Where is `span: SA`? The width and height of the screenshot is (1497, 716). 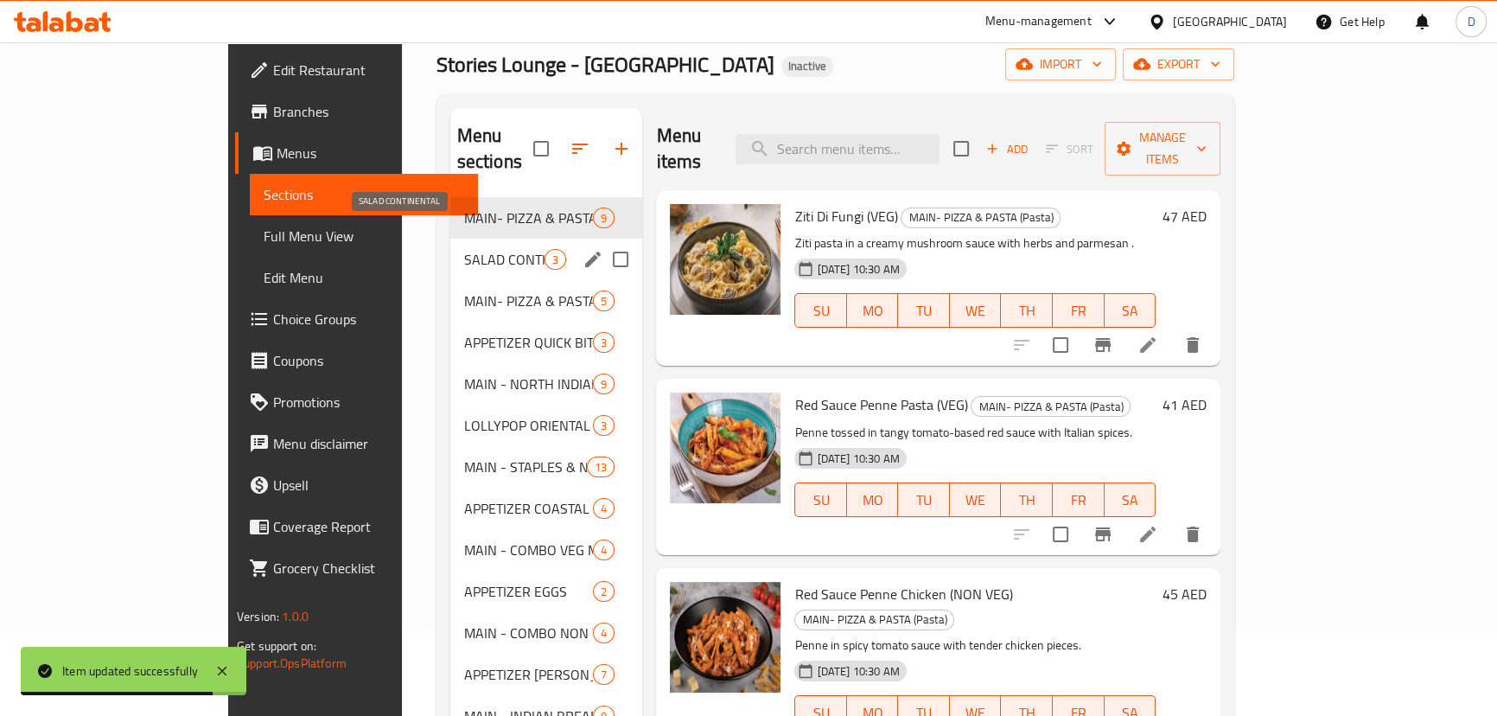
span: SA is located at coordinates (1130, 499).